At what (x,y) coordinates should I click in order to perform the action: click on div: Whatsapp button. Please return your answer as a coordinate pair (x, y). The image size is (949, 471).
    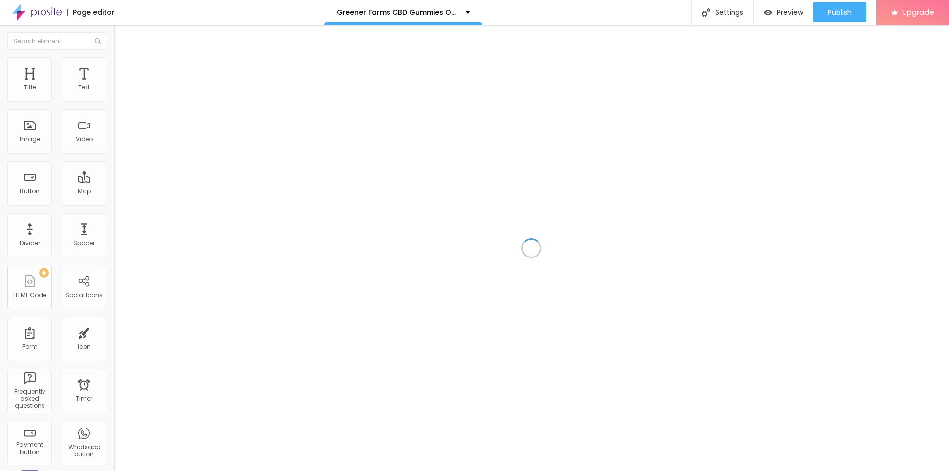
    Looking at the image, I should click on (84, 451).